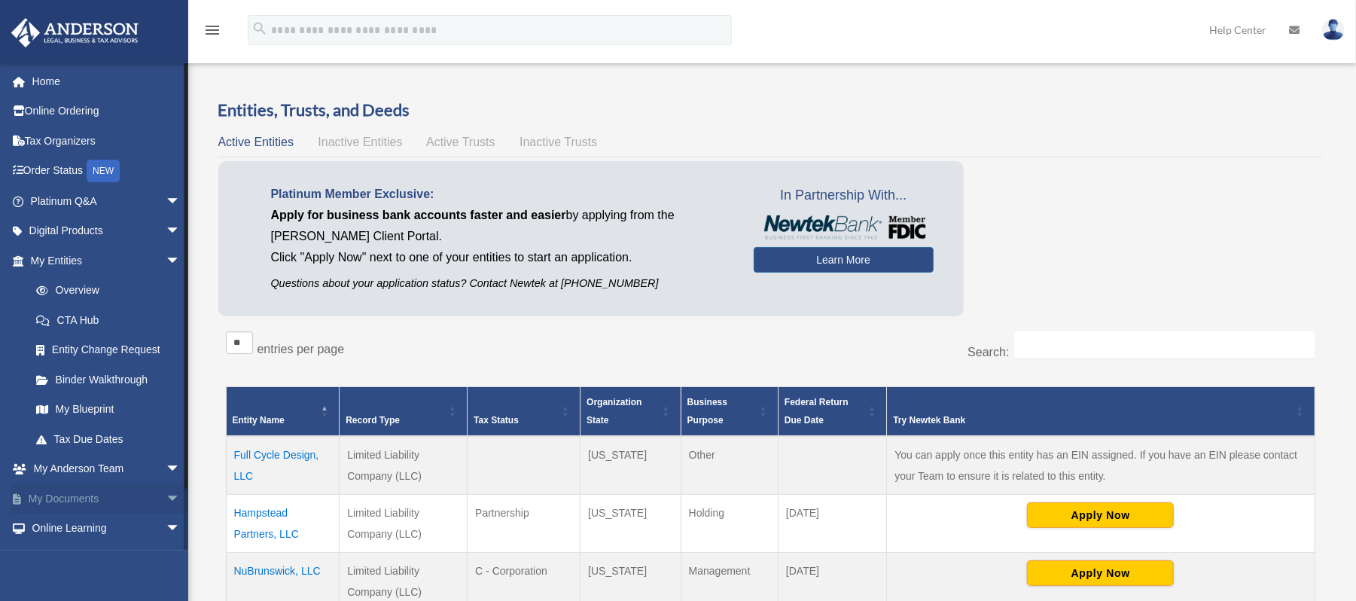 The height and width of the screenshot is (601, 1356). Describe the element at coordinates (843, 260) in the screenshot. I see `a: Learn More` at that location.